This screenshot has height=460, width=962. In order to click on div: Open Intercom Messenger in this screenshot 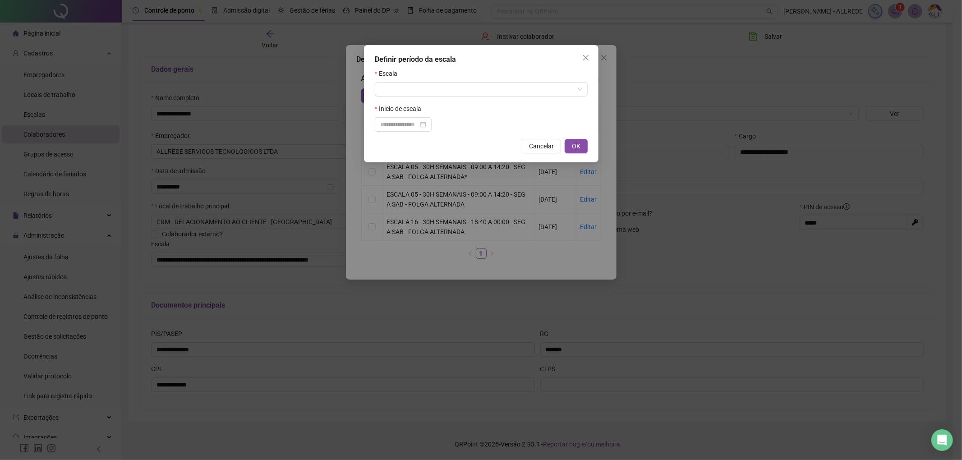, I will do `click(942, 440)`.